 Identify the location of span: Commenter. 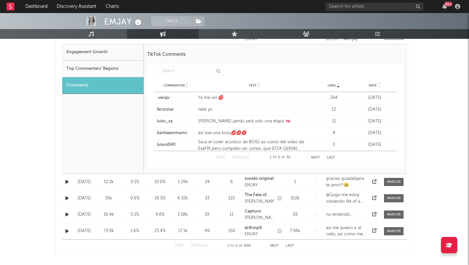
(174, 85).